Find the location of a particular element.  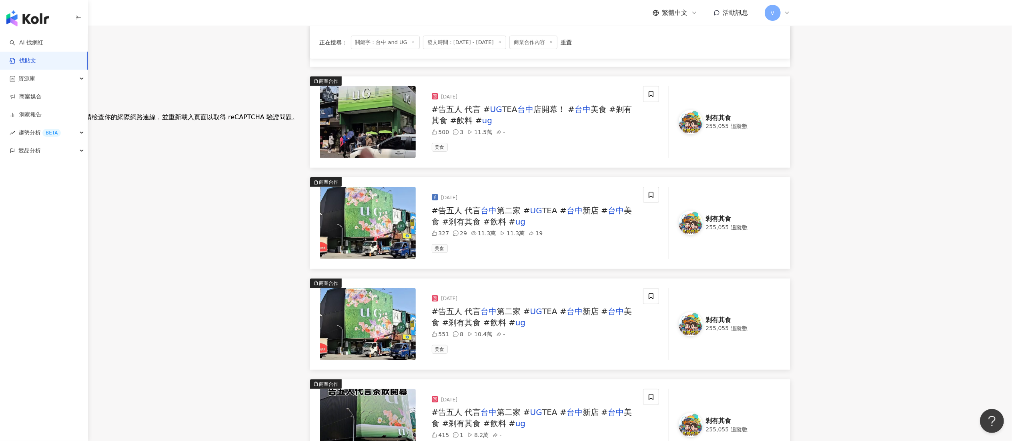

a: 洞察報告 is located at coordinates (26, 115).